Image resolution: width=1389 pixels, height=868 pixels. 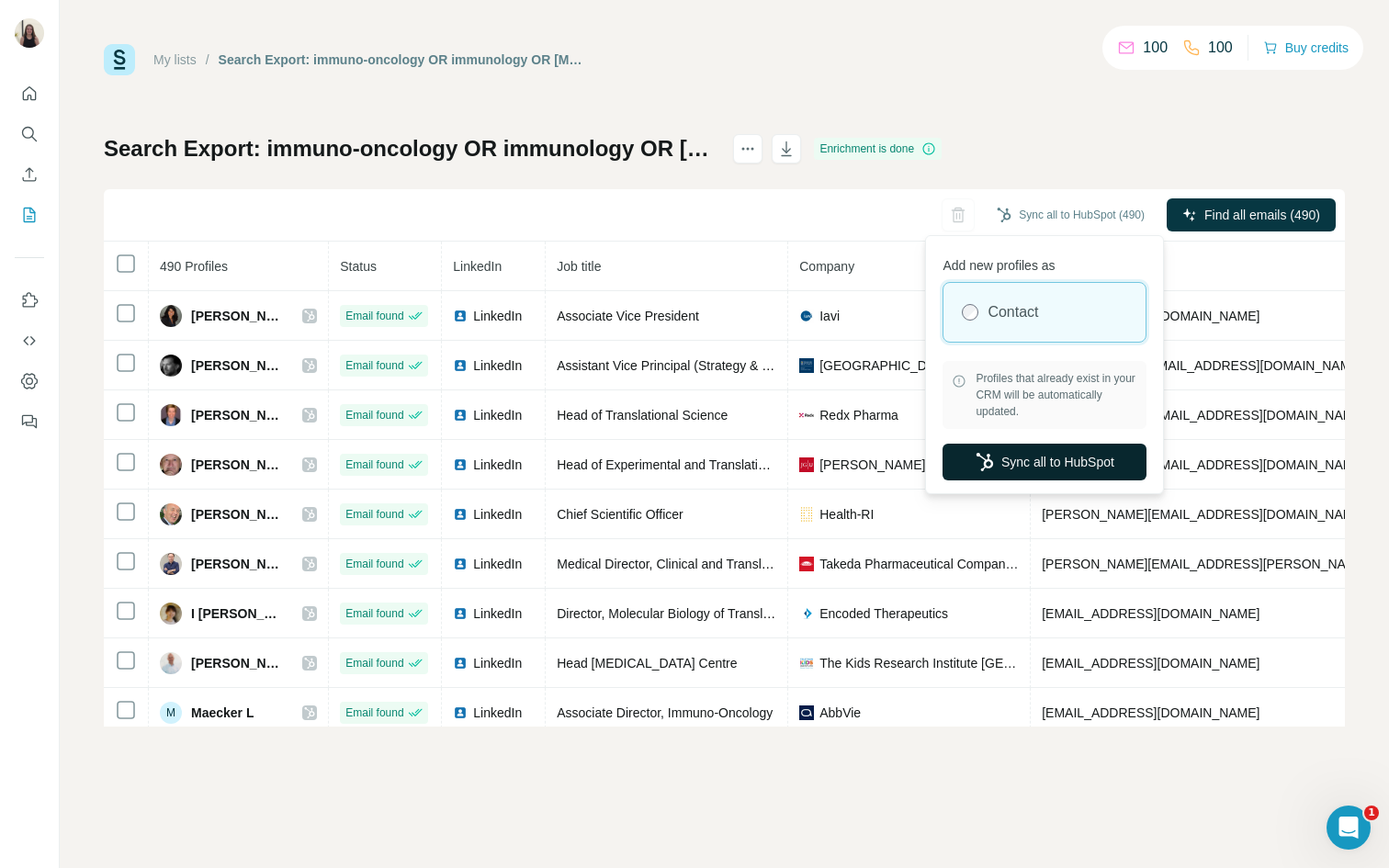 I want to click on span: Iavi, so click(x=830, y=316).